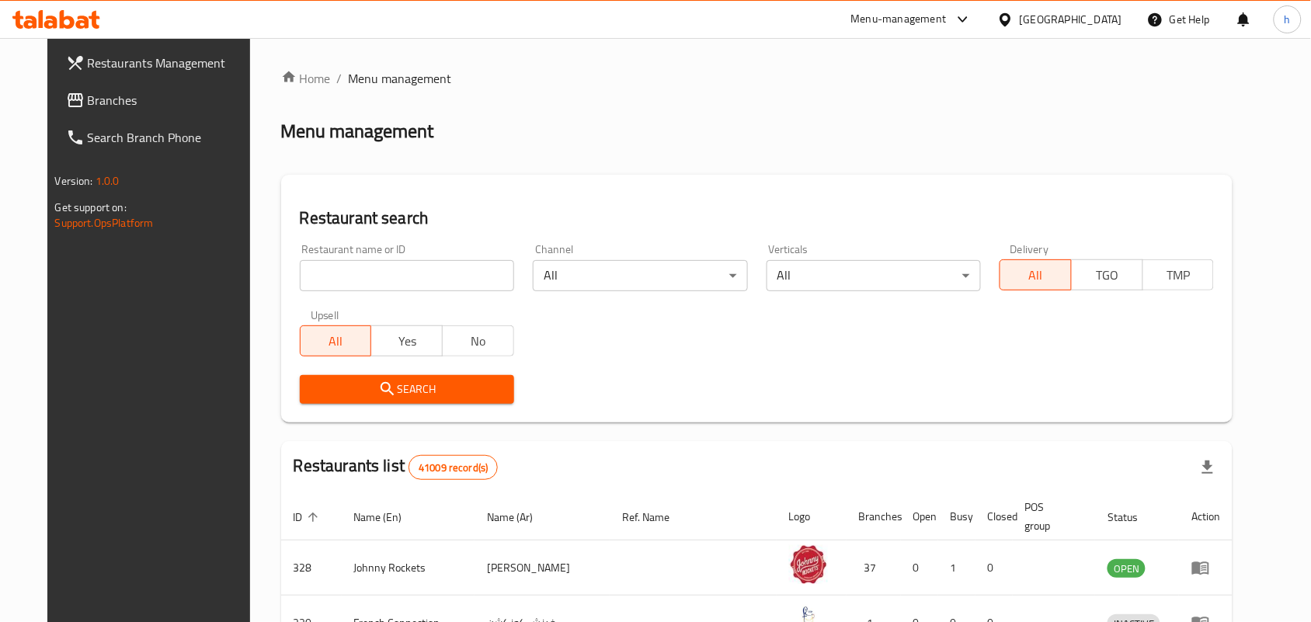 The image size is (1311, 622). What do you see at coordinates (306, 78) in the screenshot?
I see `a: Home` at bounding box center [306, 78].